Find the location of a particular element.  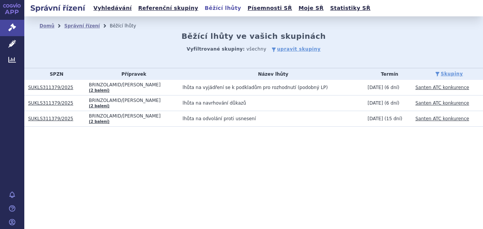

td: lhůta na navrhování důkazů is located at coordinates (271, 103).